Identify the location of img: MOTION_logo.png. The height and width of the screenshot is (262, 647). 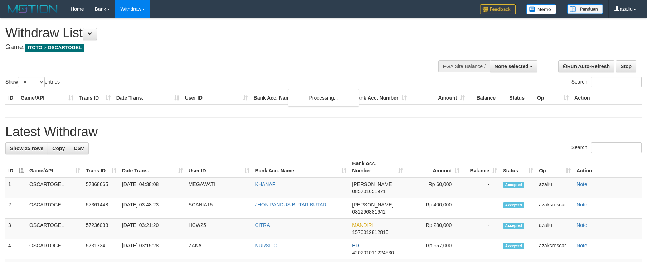
(33, 9).